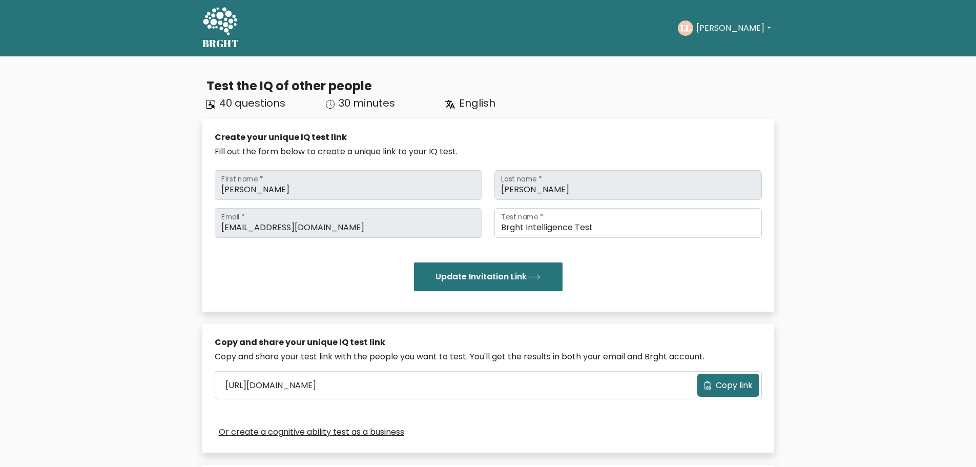  I want to click on span: 30 minutes, so click(367, 103).